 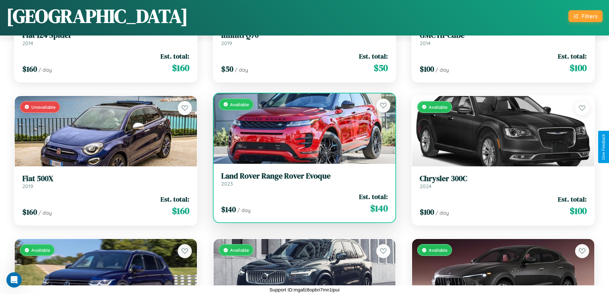 What do you see at coordinates (44, 107) in the screenshot?
I see `span: Unavailable` at bounding box center [44, 107].